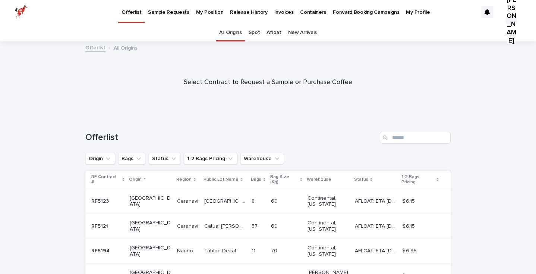 This screenshot has width=536, height=274. What do you see at coordinates (186, 250) in the screenshot?
I see `p: Nariño` at bounding box center [186, 250].